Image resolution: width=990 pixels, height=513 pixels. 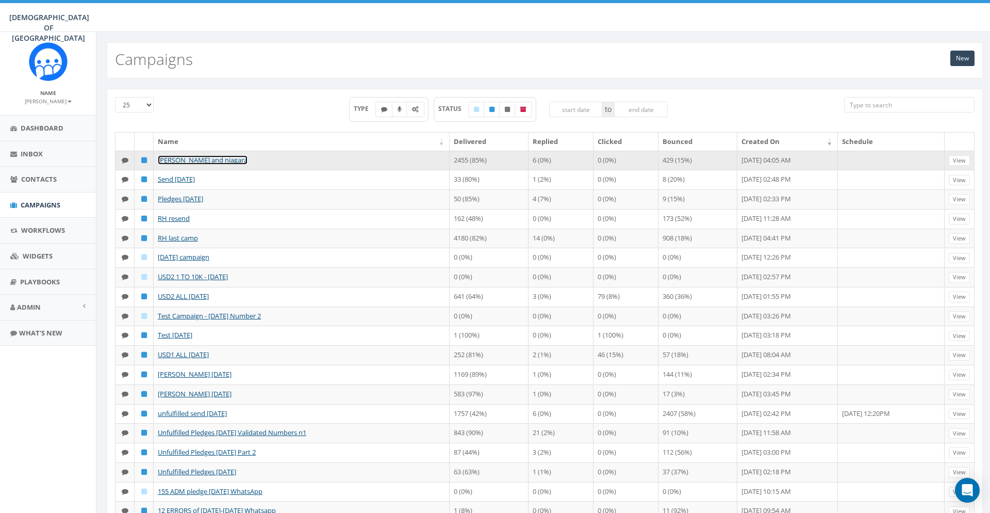 I want to click on td: 2 (1%), so click(x=561, y=355).